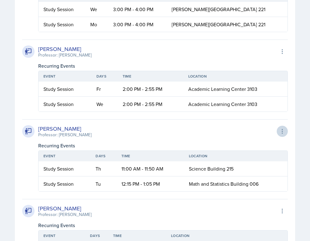 The height and width of the screenshot is (241, 310). Describe the element at coordinates (97, 24) in the screenshot. I see `td: Mo` at that location.